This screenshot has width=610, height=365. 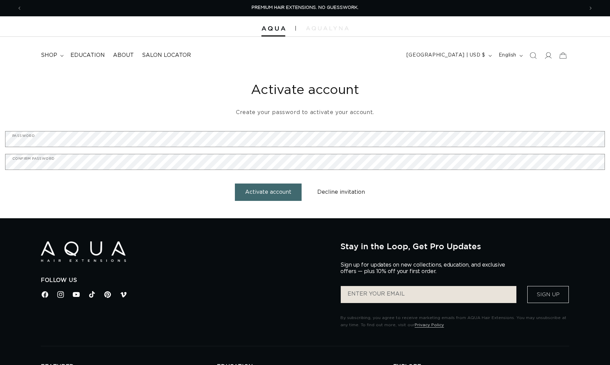 What do you see at coordinates (19, 8) in the screenshot?
I see `button: Previous announcement` at bounding box center [19, 8].